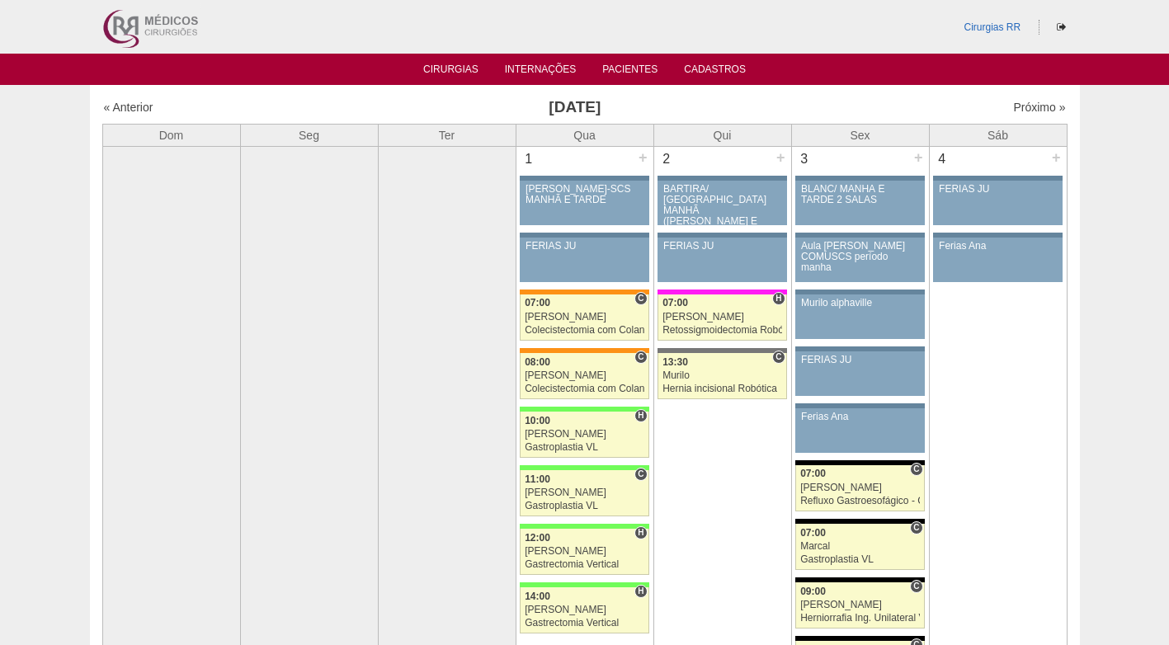 The image size is (1169, 645). What do you see at coordinates (997, 134) in the screenshot?
I see `th: Sáb` at bounding box center [997, 134].